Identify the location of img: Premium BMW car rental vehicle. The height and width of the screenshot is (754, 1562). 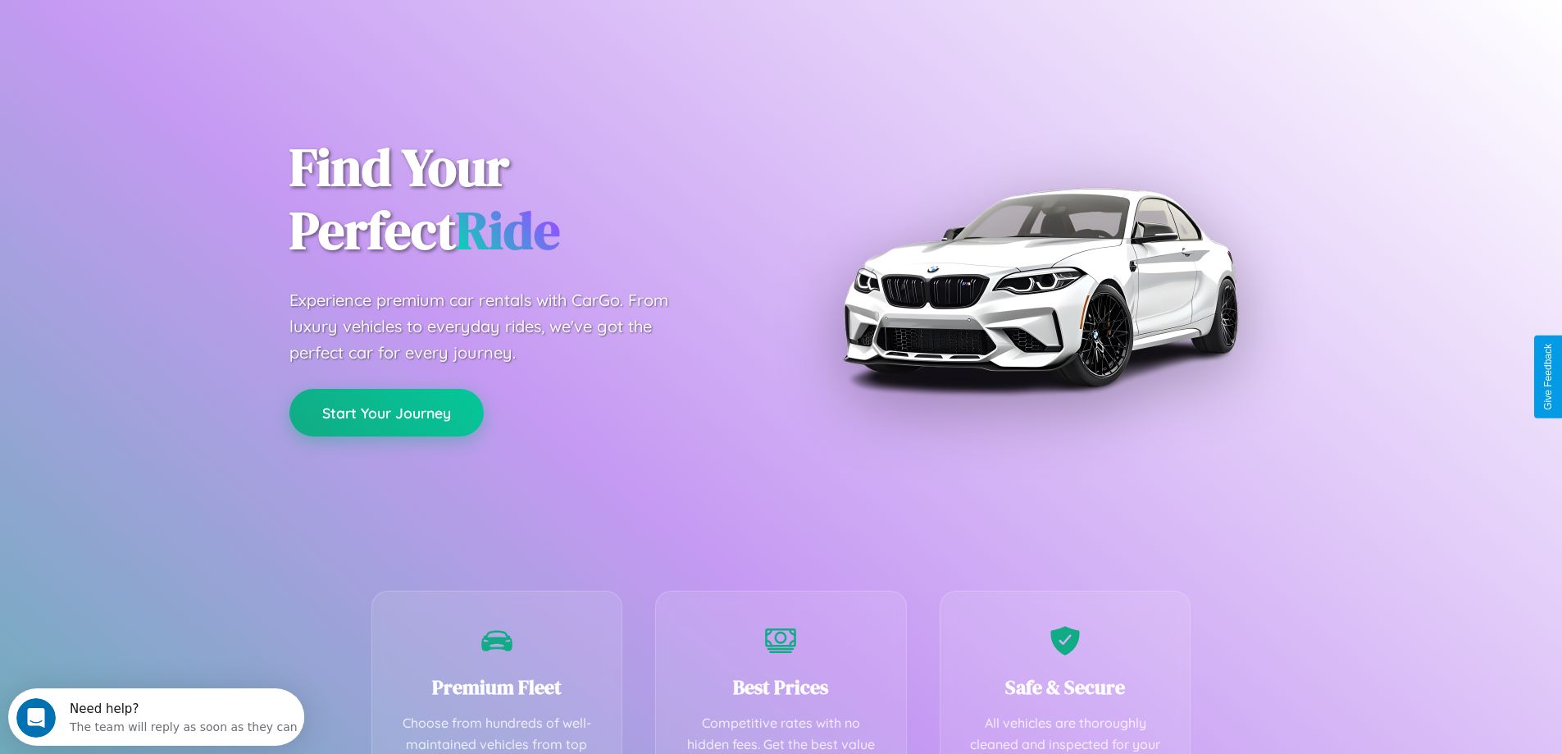
(1040, 287).